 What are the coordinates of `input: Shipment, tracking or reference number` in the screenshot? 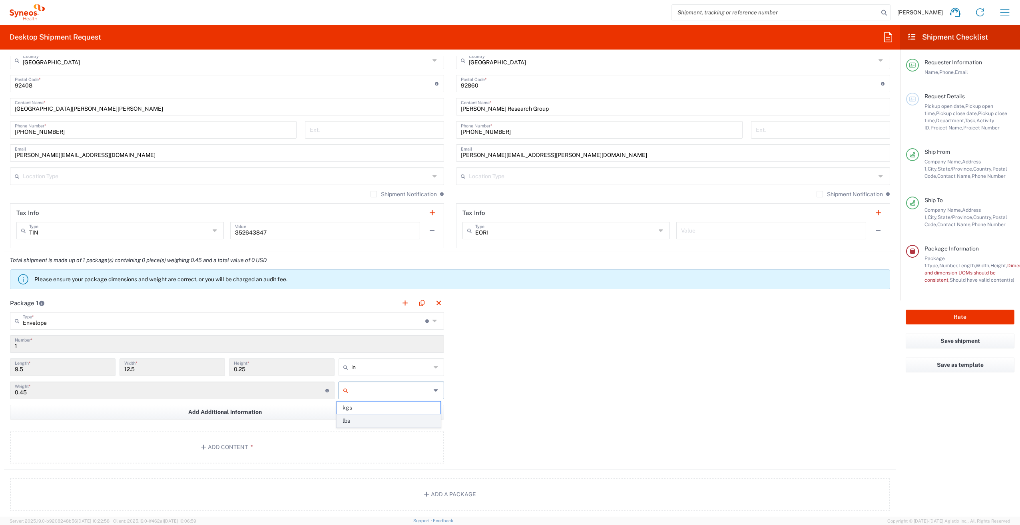 It's located at (775, 12).